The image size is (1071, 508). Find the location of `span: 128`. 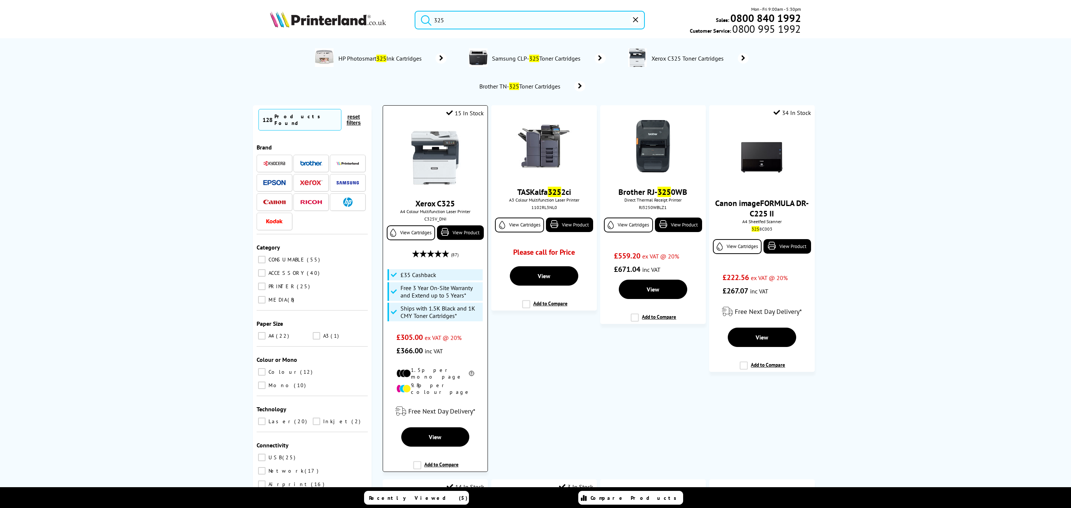

span: 128 is located at coordinates (267, 120).